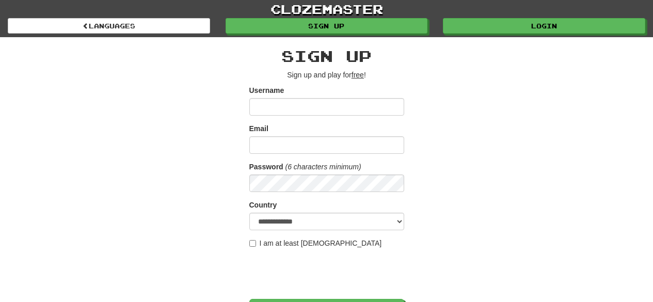 This screenshot has width=653, height=302. Describe the element at coordinates (544, 26) in the screenshot. I see `a: Login` at that location.